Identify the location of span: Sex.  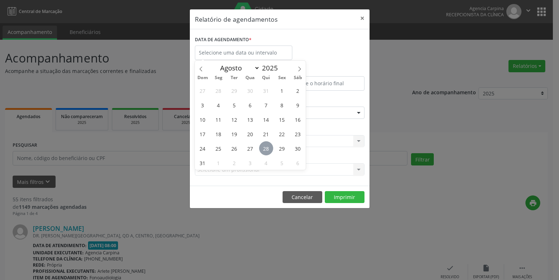
(282, 78).